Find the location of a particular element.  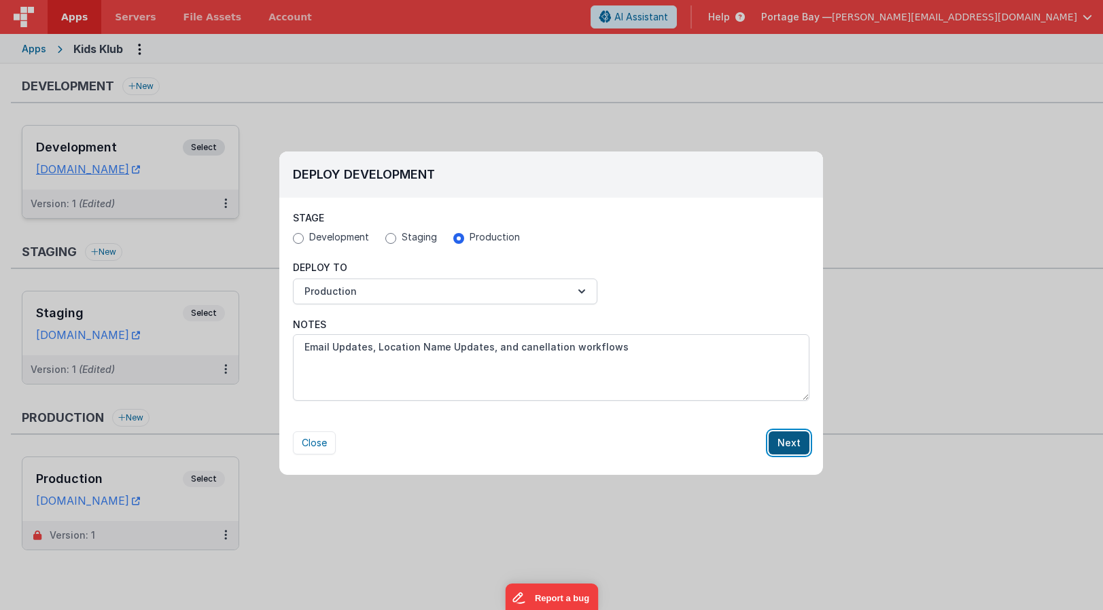

textarea: Notes is located at coordinates (551, 368).